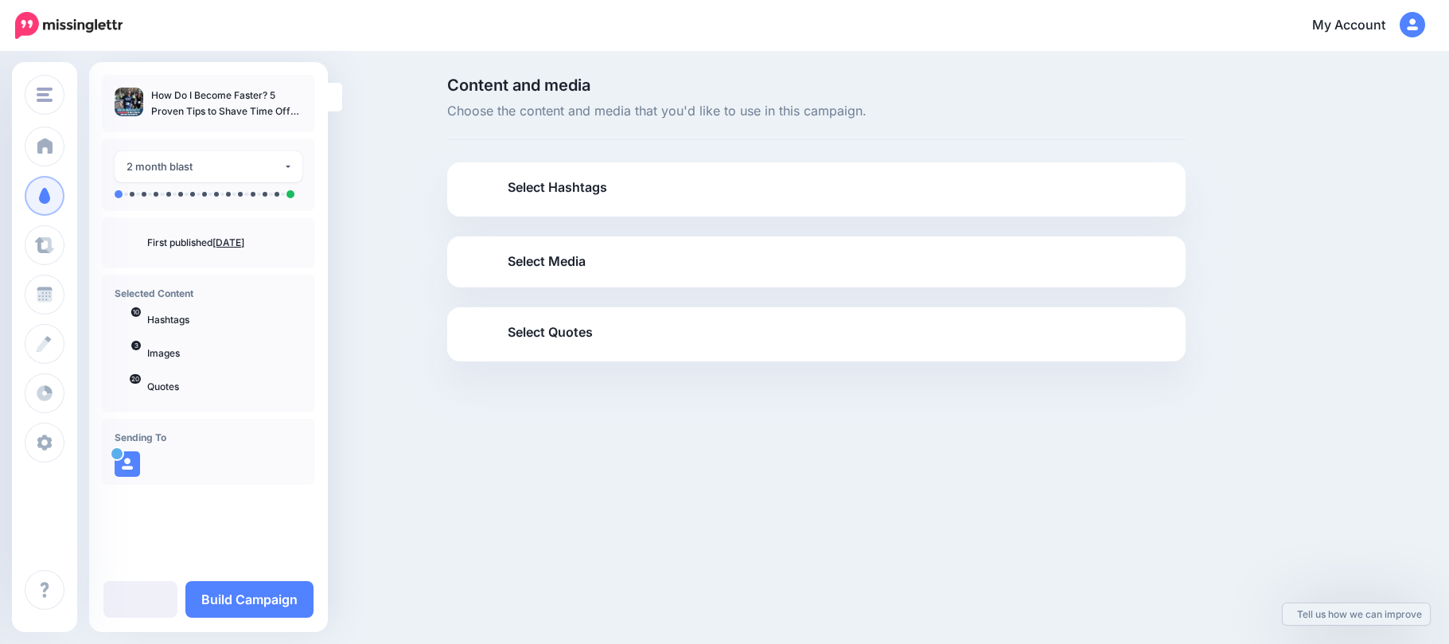 This screenshot has height=644, width=1449. What do you see at coordinates (129, 102) in the screenshot?
I see `img: a1c096253ce627b4b5a931f0a8a0172b_thumb.jpg` at bounding box center [129, 102].